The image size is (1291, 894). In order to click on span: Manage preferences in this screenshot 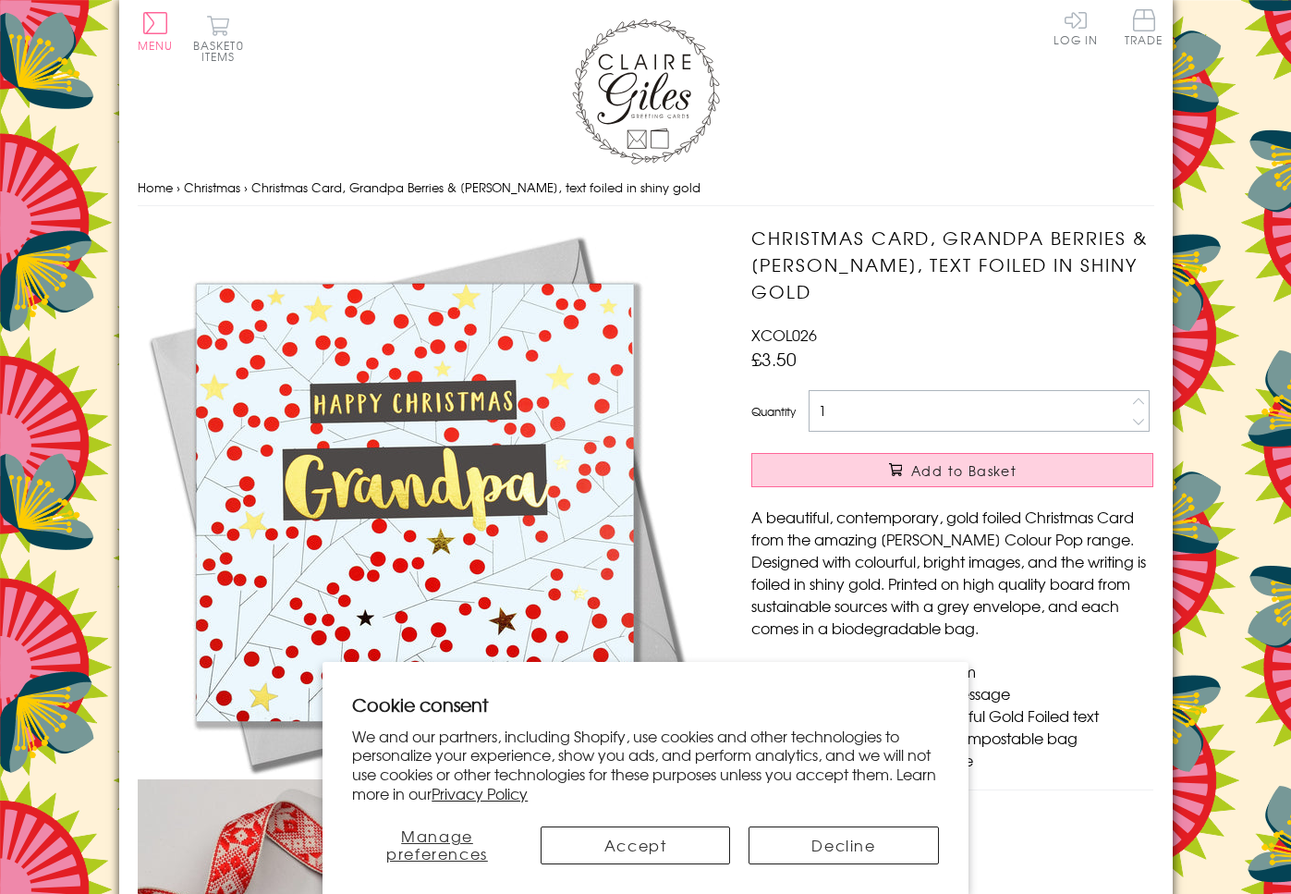, I will do `click(437, 844)`.